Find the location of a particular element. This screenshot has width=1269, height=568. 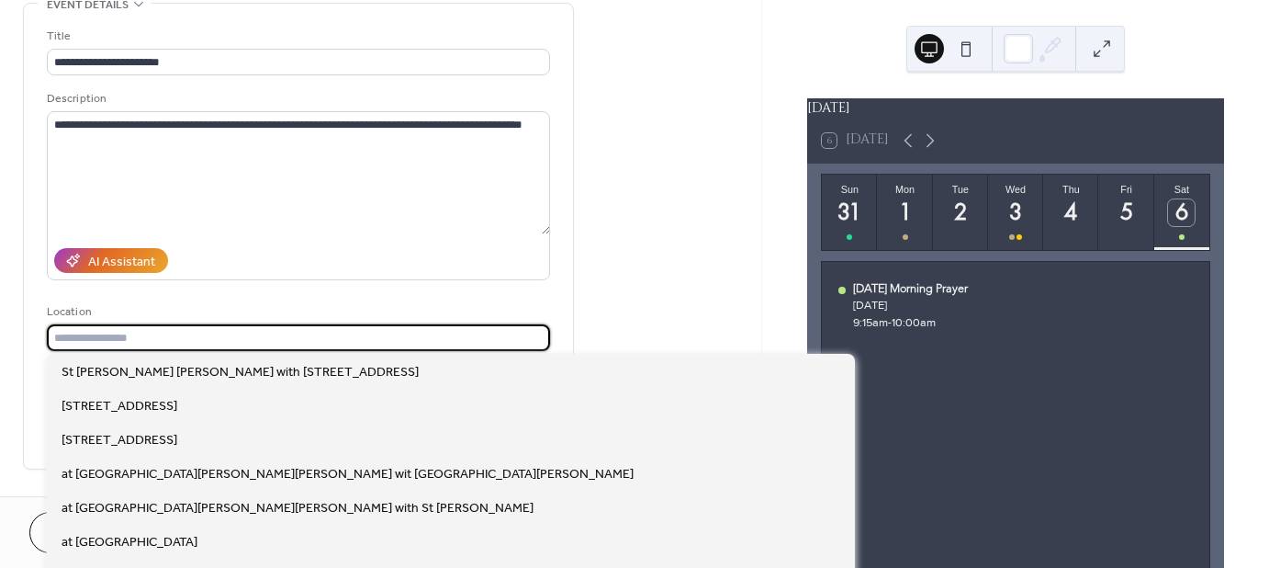

div: Sat is located at coordinates (1182, 189).